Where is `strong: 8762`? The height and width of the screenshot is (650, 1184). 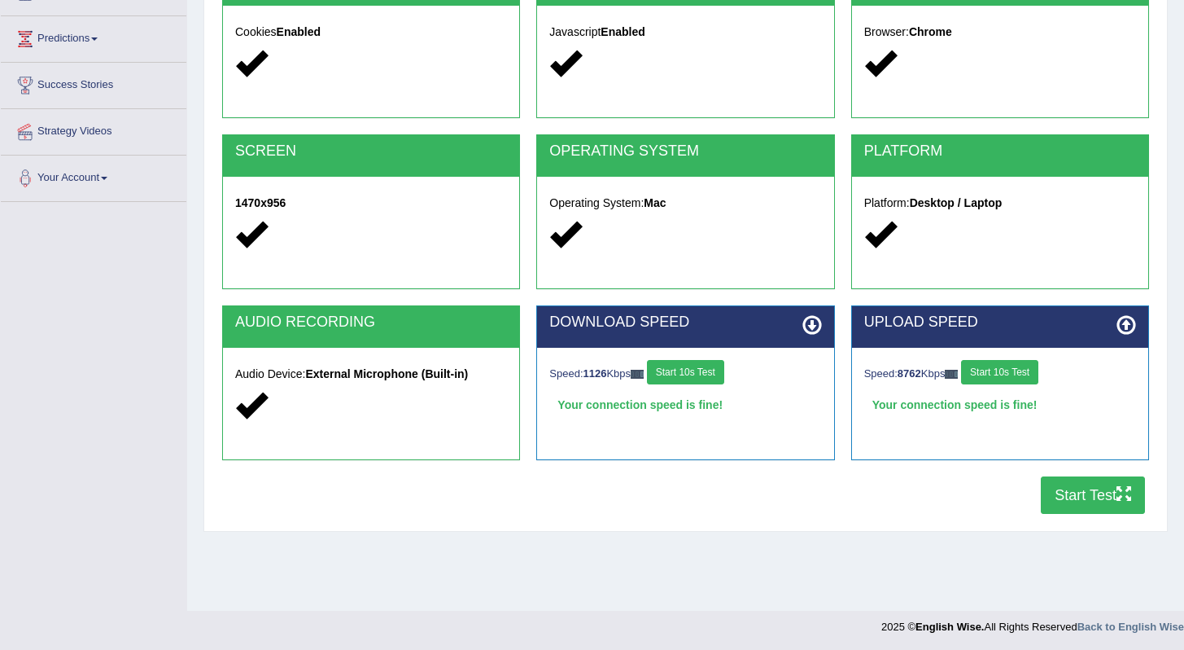 strong: 8762 is located at coordinates (909, 373).